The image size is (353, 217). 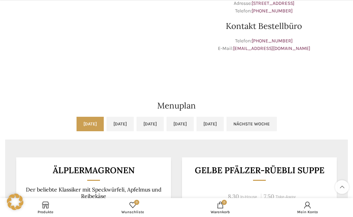 I want to click on span: 8.30, so click(x=233, y=197).